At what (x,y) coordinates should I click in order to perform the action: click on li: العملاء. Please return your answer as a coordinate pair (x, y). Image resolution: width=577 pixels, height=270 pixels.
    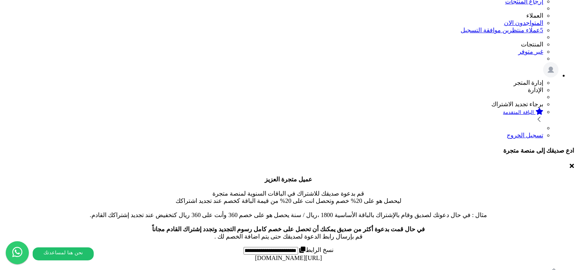
    Looking at the image, I should click on (273, 15).